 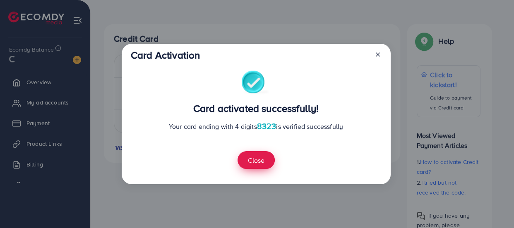 What do you see at coordinates (256, 83) in the screenshot?
I see `img: success` at bounding box center [256, 83].